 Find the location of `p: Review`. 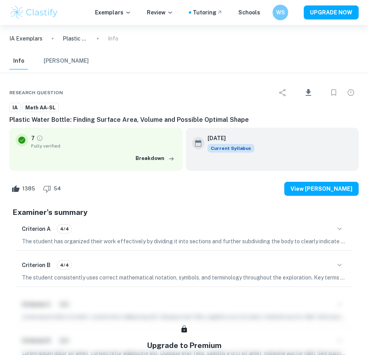

p: Review is located at coordinates (160, 12).